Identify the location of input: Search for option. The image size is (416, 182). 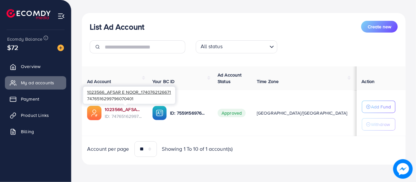
(246, 47).